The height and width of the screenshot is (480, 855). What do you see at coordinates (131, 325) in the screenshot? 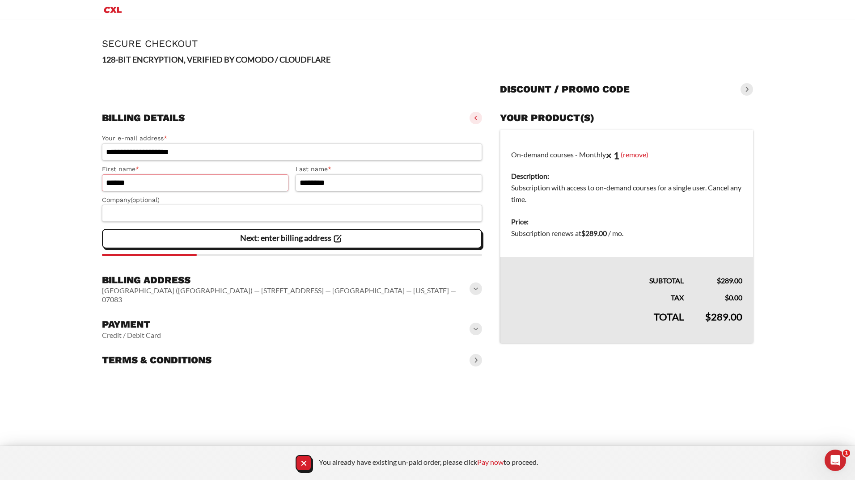
I see `h3: Payment` at bounding box center [131, 325].